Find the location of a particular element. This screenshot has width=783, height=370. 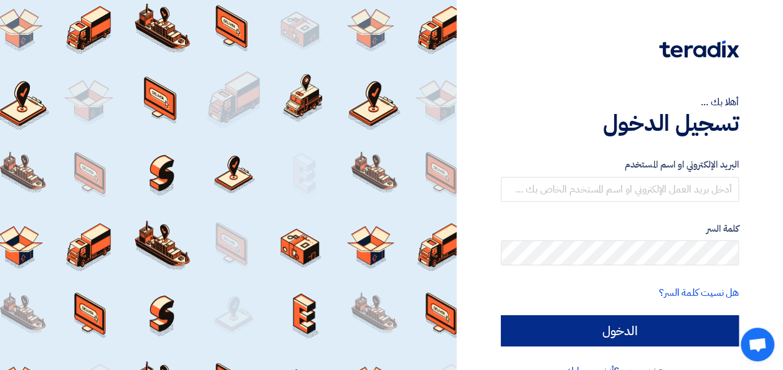

div: أهلا بك ... is located at coordinates (620, 102).